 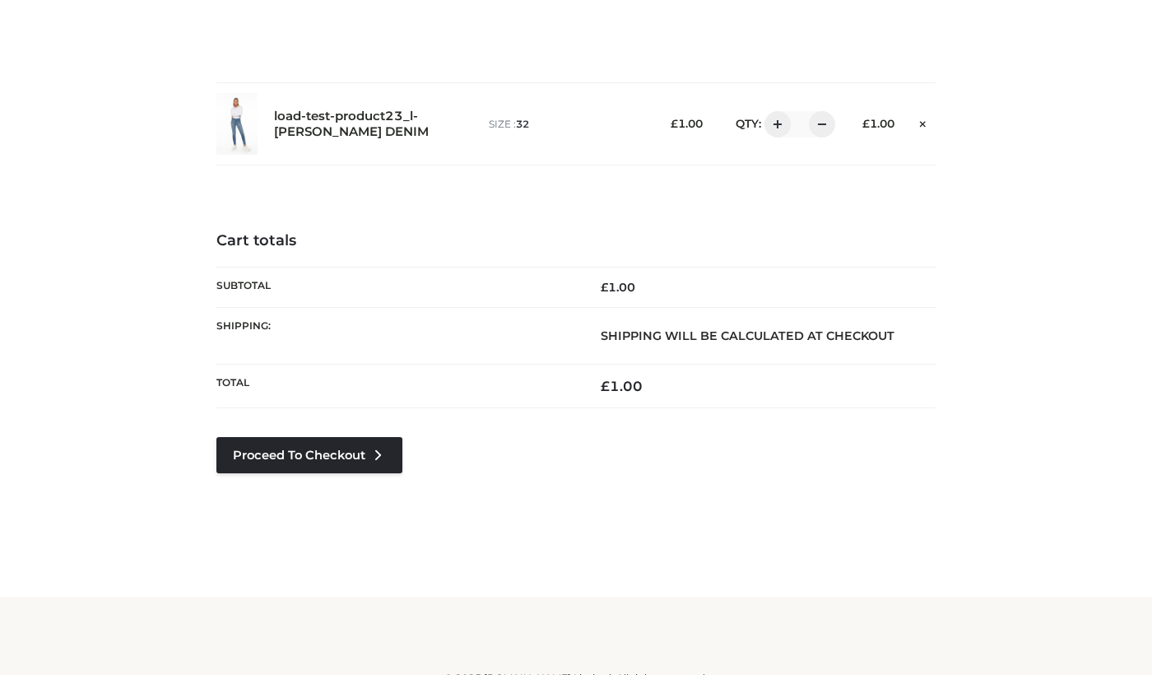 I want to click on a: Remove this item, so click(x=924, y=122).